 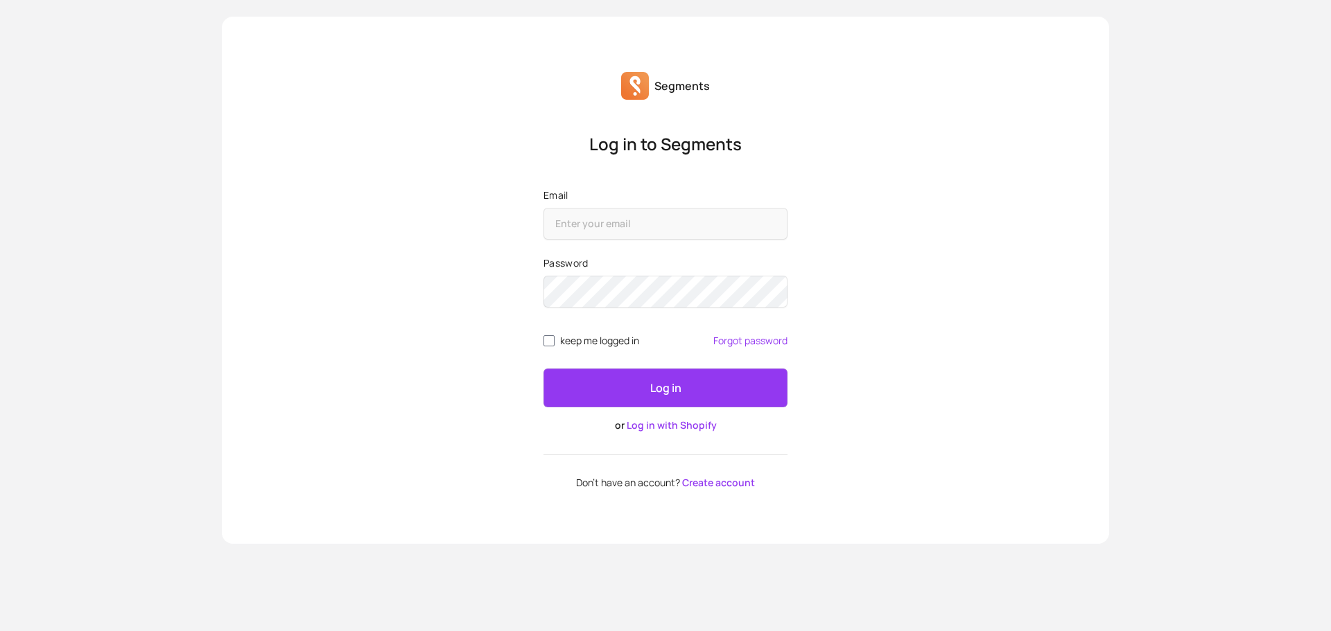 I want to click on p: Segments, so click(x=682, y=86).